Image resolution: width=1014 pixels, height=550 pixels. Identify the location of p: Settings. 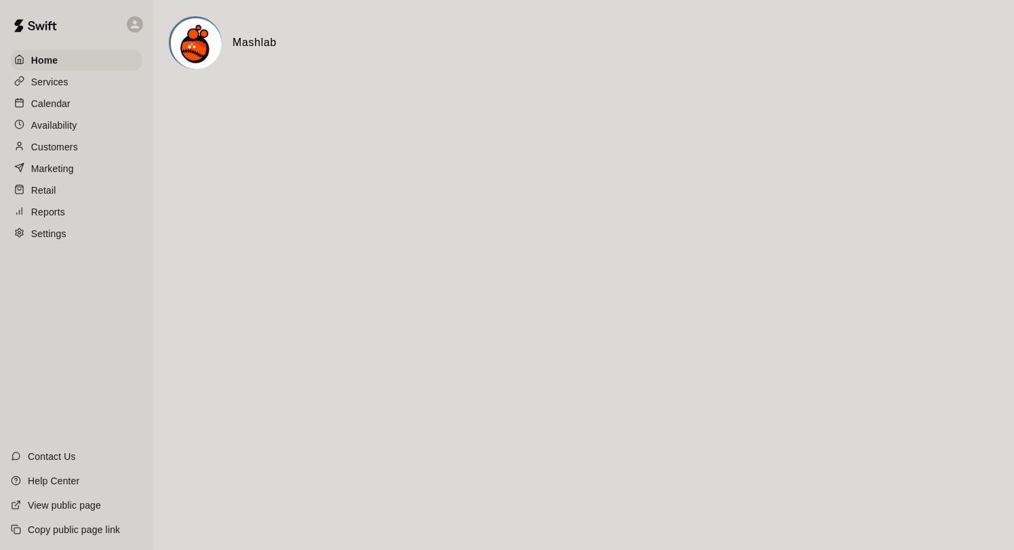
(49, 234).